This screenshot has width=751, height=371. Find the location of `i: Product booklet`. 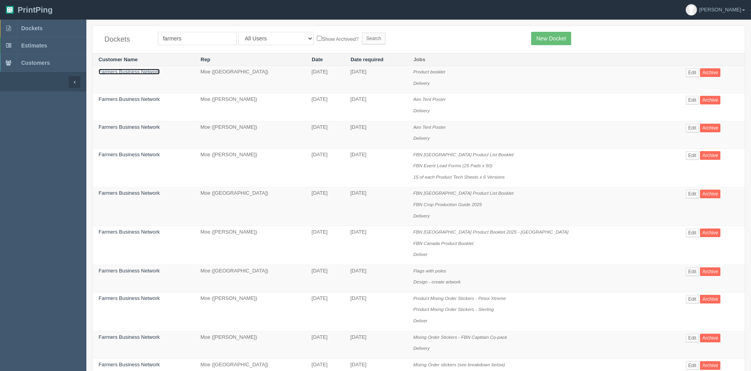

i: Product booklet is located at coordinates (429, 71).